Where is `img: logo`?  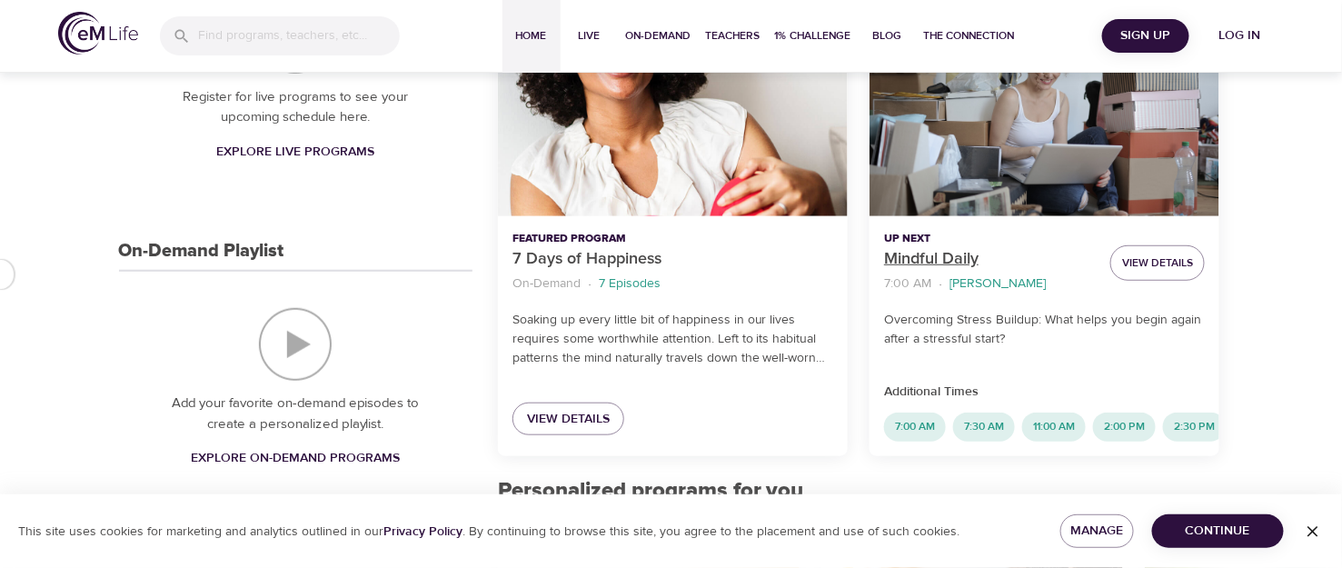
img: logo is located at coordinates (98, 33).